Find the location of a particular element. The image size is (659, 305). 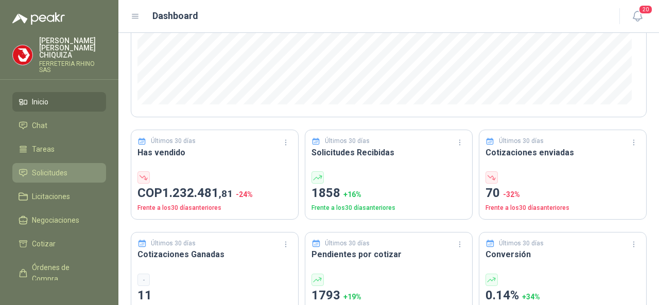

span: 1.232.481 is located at coordinates (197, 193).